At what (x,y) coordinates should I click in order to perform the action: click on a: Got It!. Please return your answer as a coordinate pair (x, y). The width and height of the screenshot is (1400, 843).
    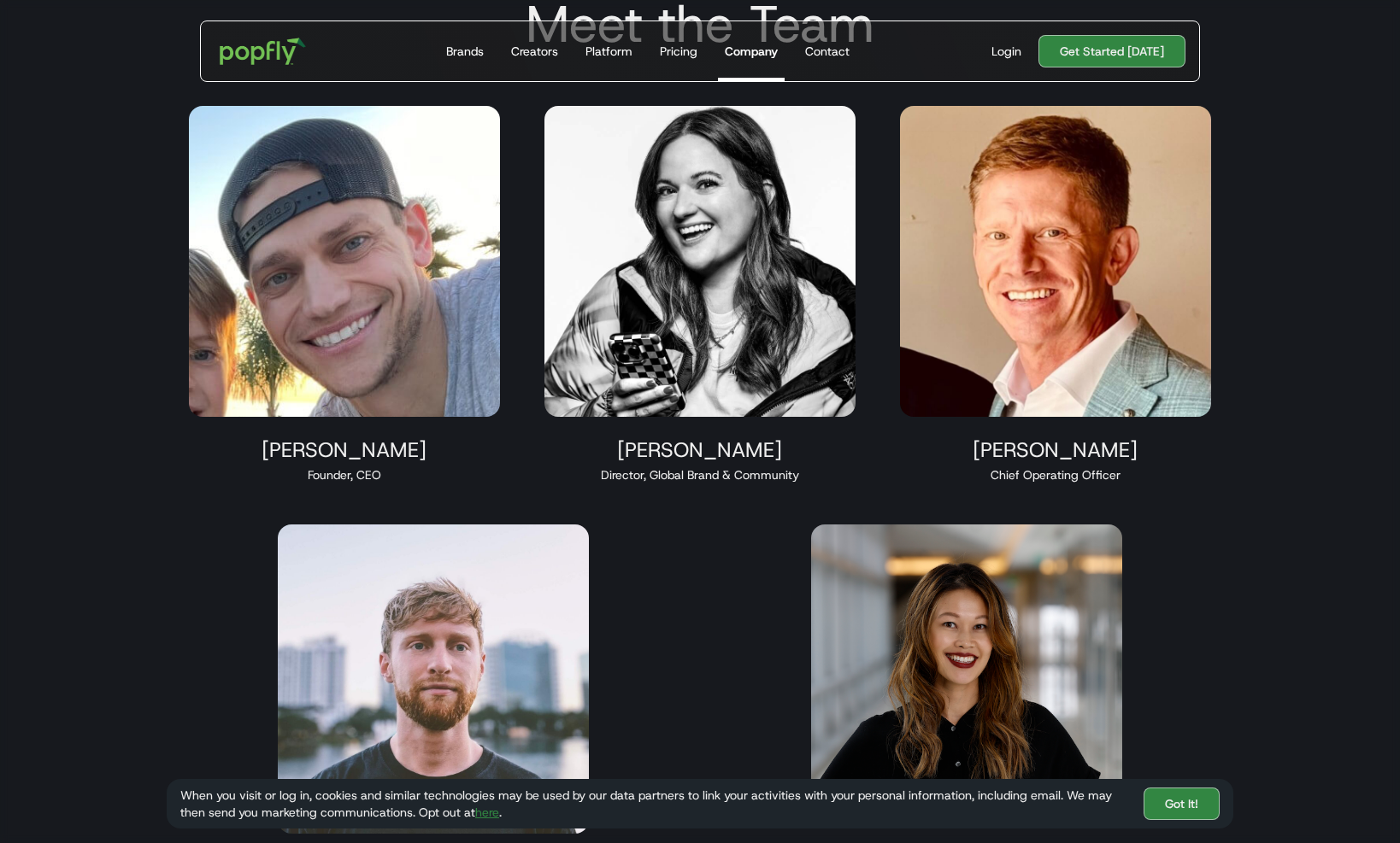
    Looking at the image, I should click on (1181, 804).